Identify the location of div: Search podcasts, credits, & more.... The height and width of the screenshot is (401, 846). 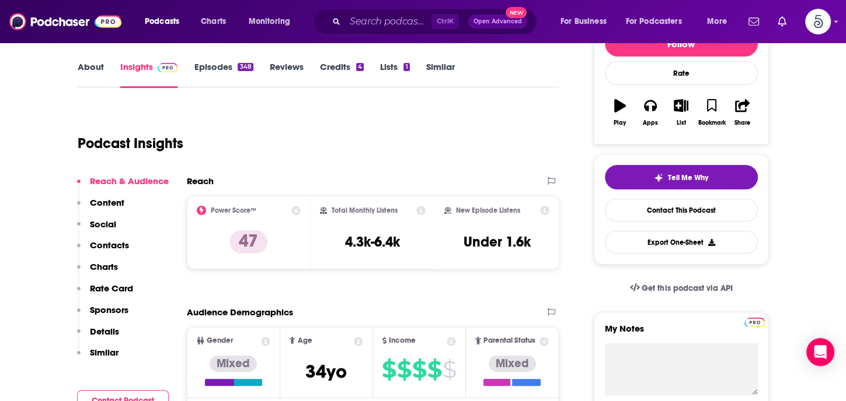
(436, 22).